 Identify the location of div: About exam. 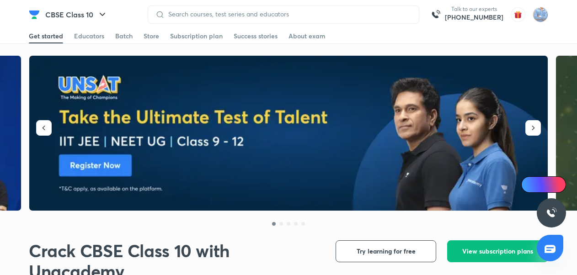
(307, 36).